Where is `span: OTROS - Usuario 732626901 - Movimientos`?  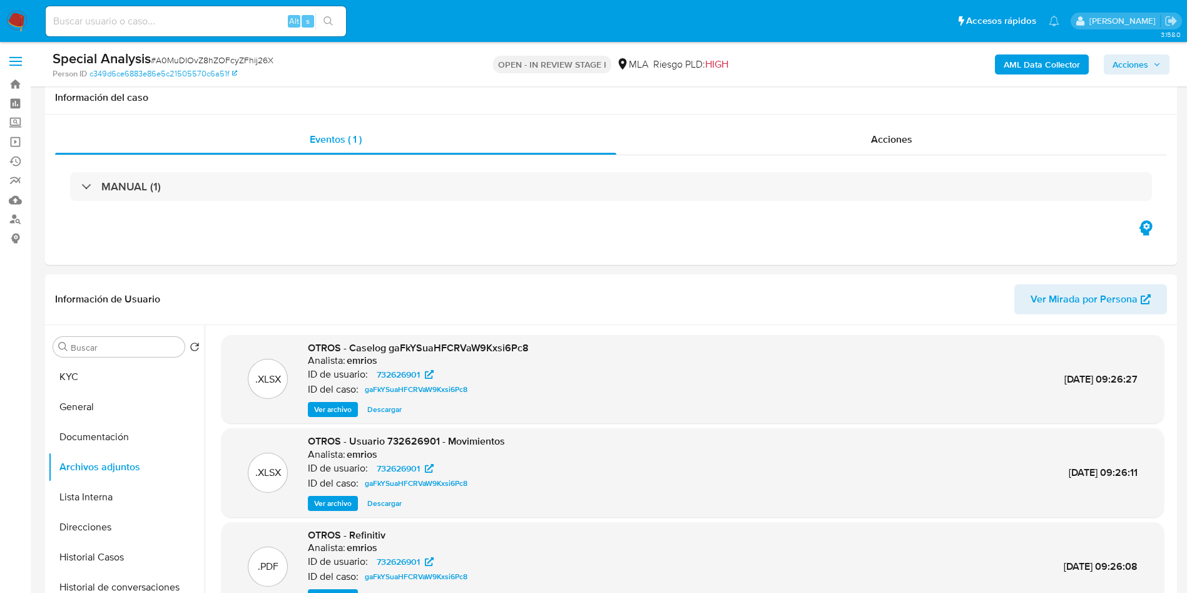 span: OTROS - Usuario 732626901 - Movimientos is located at coordinates (406, 441).